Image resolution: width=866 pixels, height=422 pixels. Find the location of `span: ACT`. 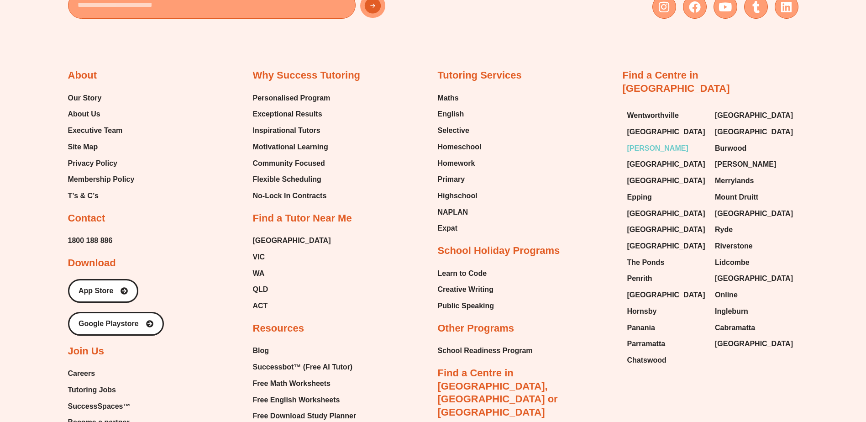

span: ACT is located at coordinates (260, 306).